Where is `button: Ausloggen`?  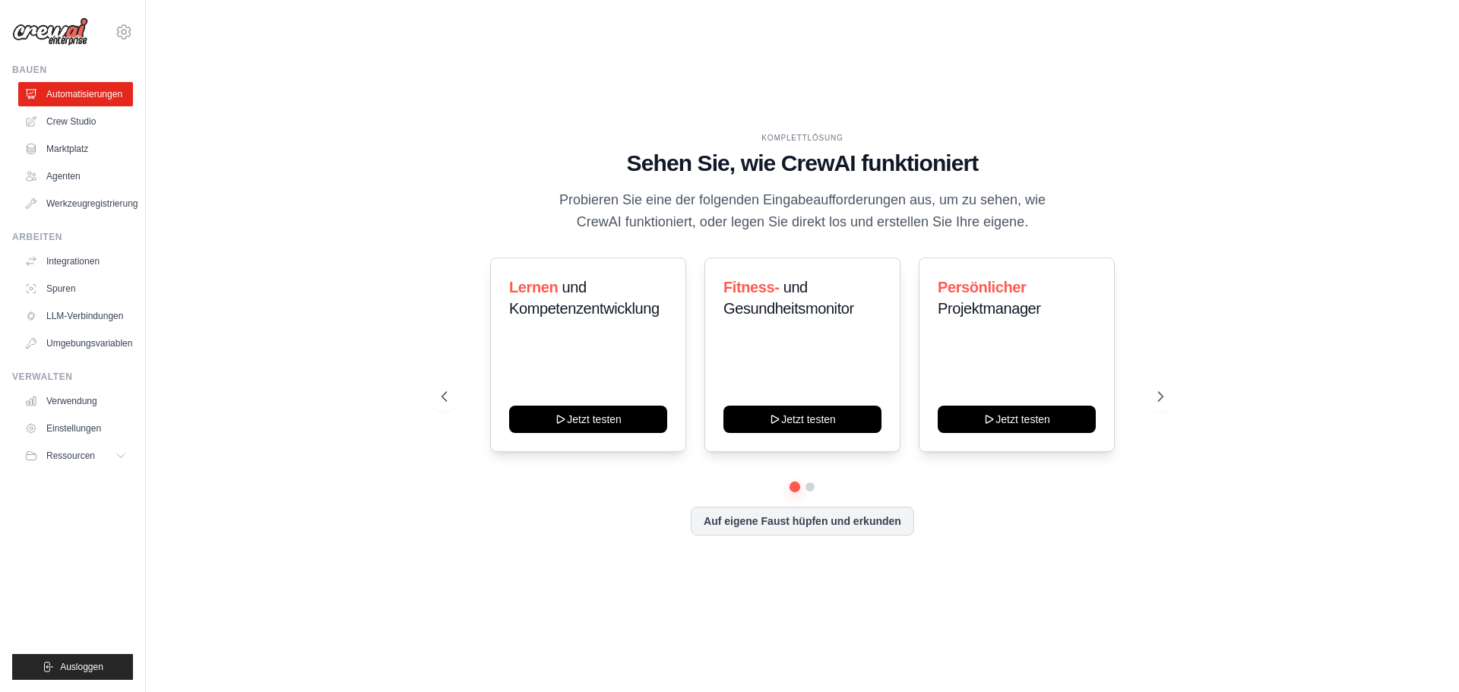 button: Ausloggen is located at coordinates (72, 667).